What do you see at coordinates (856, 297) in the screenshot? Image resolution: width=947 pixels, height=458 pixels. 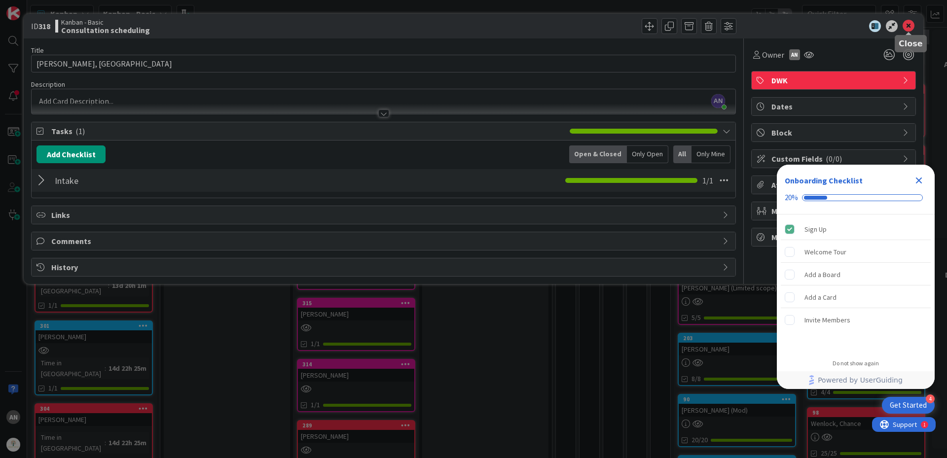 I see `div: Add a Card is incomplete.` at bounding box center [856, 297].